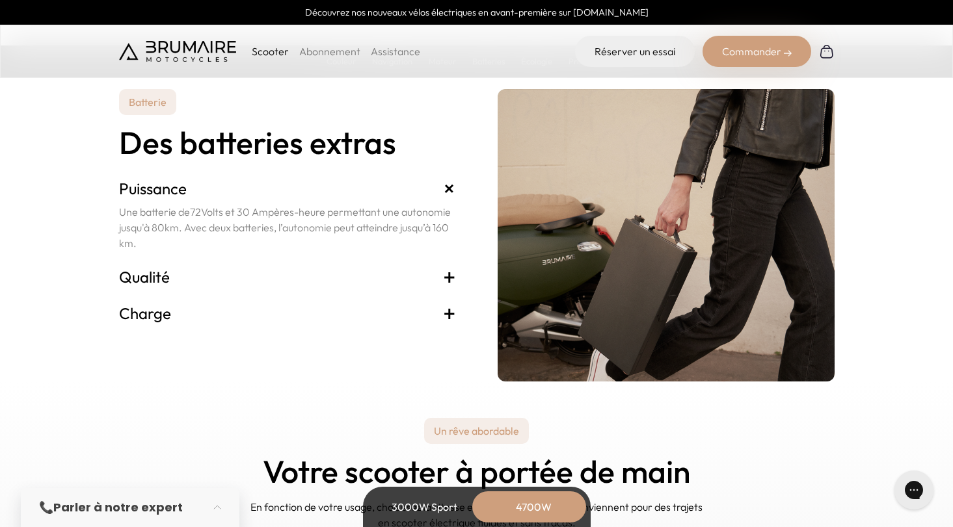  Describe the element at coordinates (26, 24) in the screenshot. I see `button: Gorgias live chat` at that location.